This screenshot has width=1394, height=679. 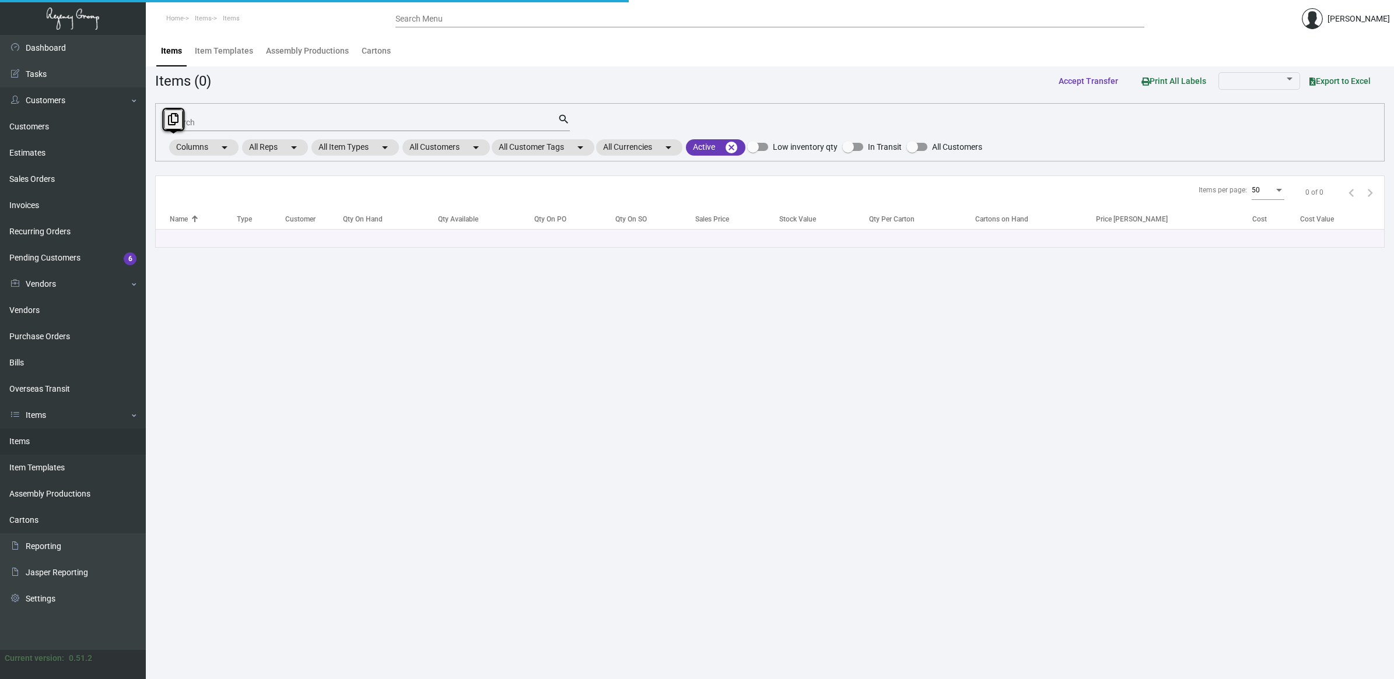 What do you see at coordinates (563, 120) in the screenshot?
I see `mat-icon: search` at bounding box center [563, 120].